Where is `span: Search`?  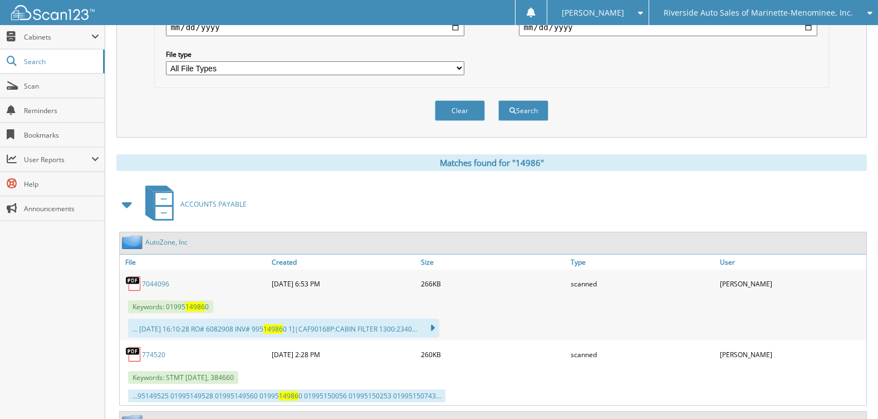
span: Search is located at coordinates (61, 61).